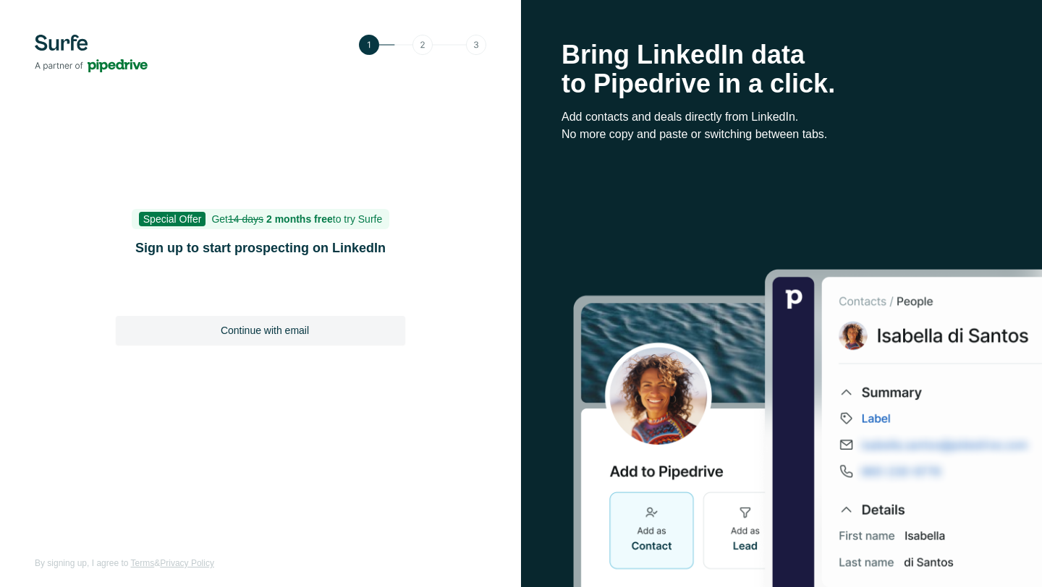 The height and width of the screenshot is (587, 1042). What do you see at coordinates (300, 219) in the screenshot?
I see `b: 2 months free` at bounding box center [300, 219].